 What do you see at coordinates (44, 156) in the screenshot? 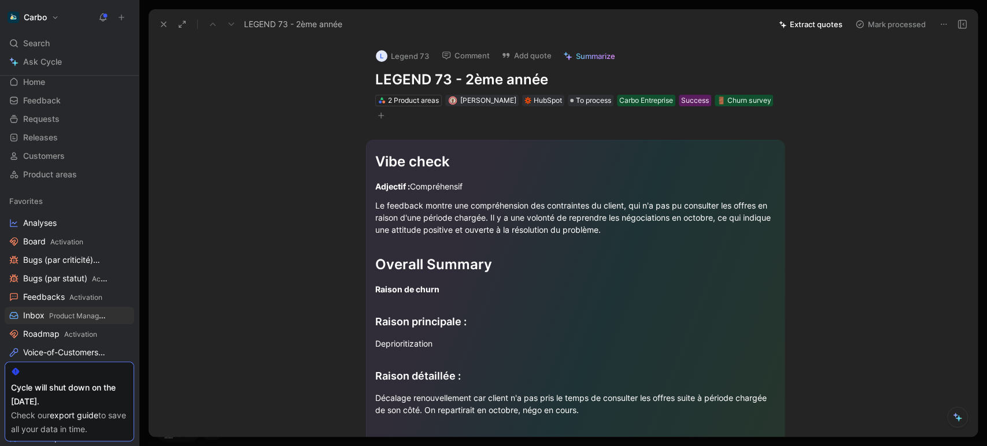
I see `span: Customers` at bounding box center [44, 156].